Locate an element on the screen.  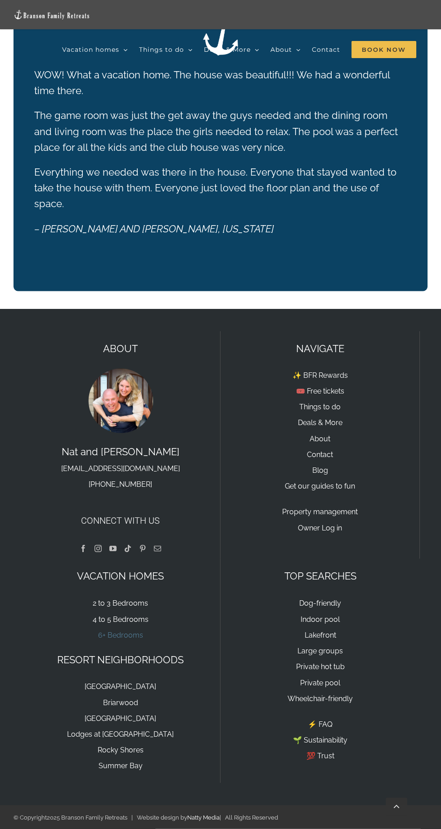
a: Summer Bay is located at coordinates (121, 765).